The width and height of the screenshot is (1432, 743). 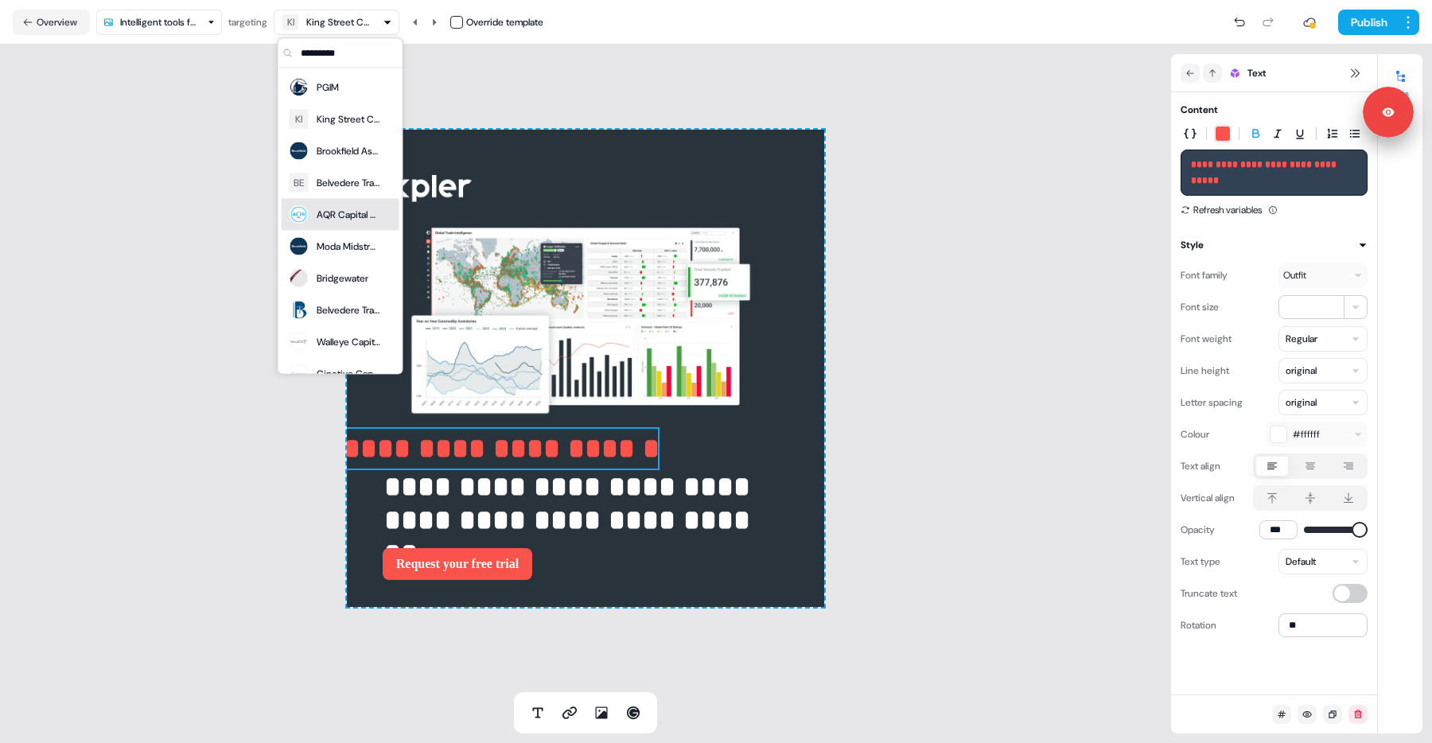 I want to click on div: Text type, so click(x=1201, y=562).